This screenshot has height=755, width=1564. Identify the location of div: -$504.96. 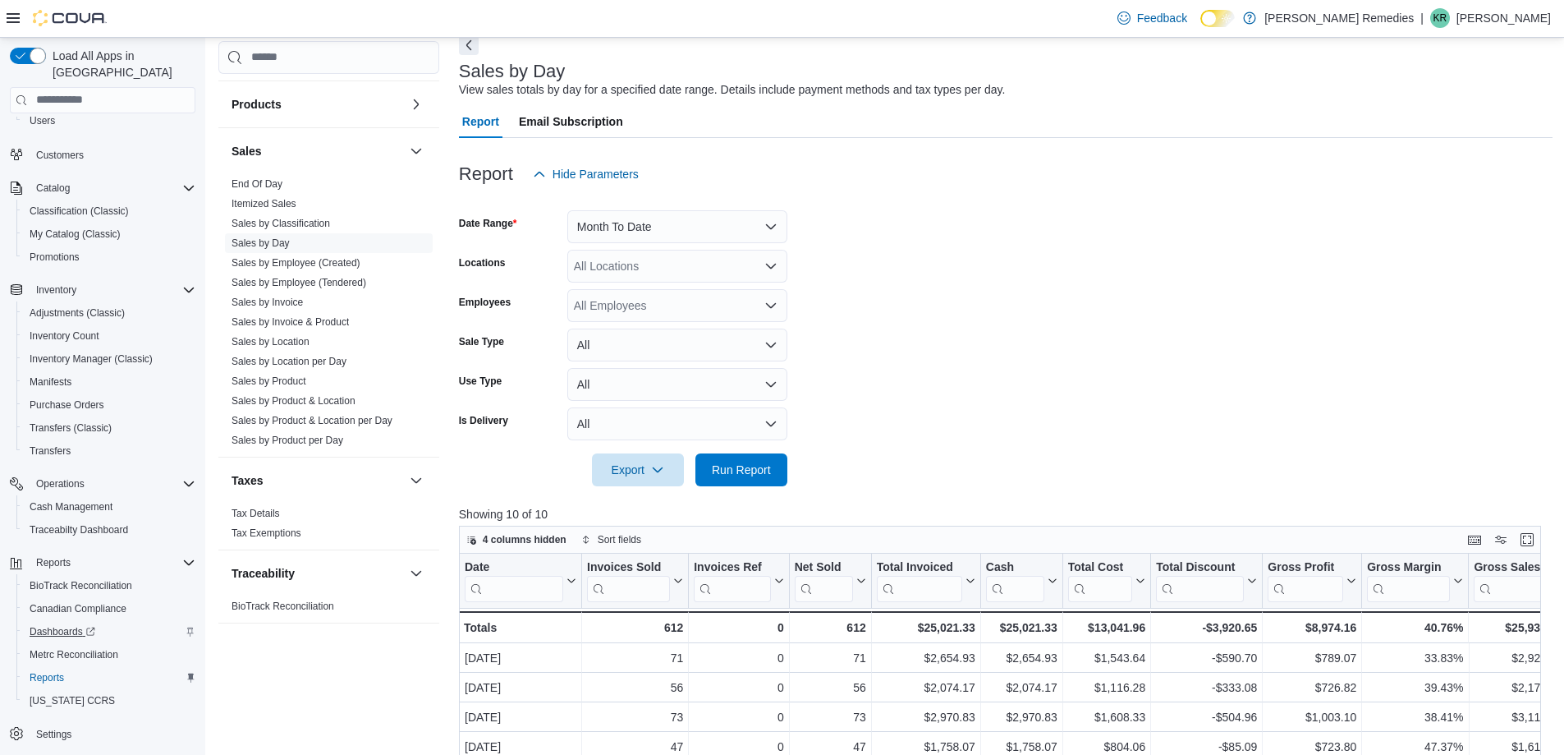
(1206, 717).